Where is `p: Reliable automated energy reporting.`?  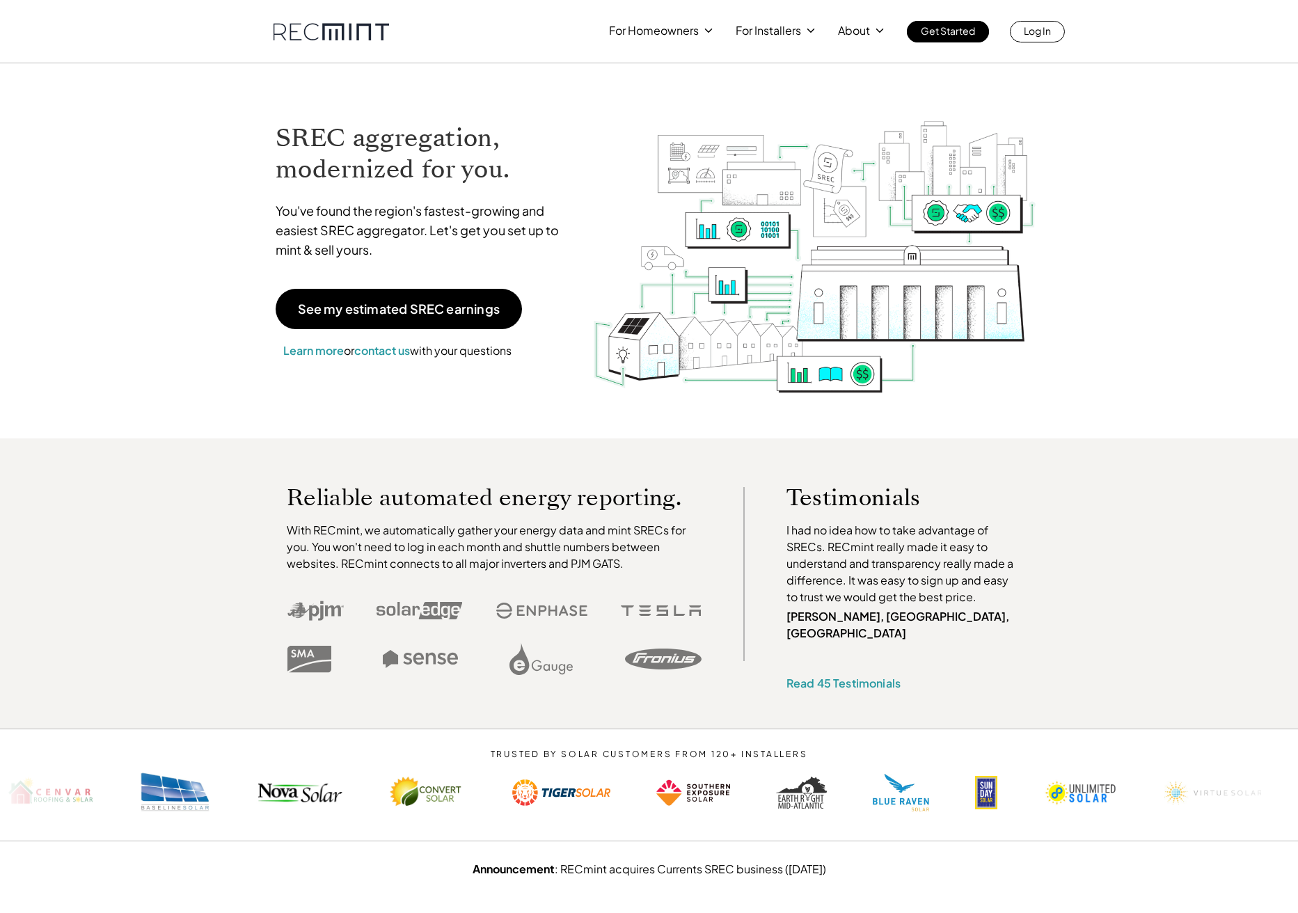 p: Reliable automated energy reporting. is located at coordinates (494, 497).